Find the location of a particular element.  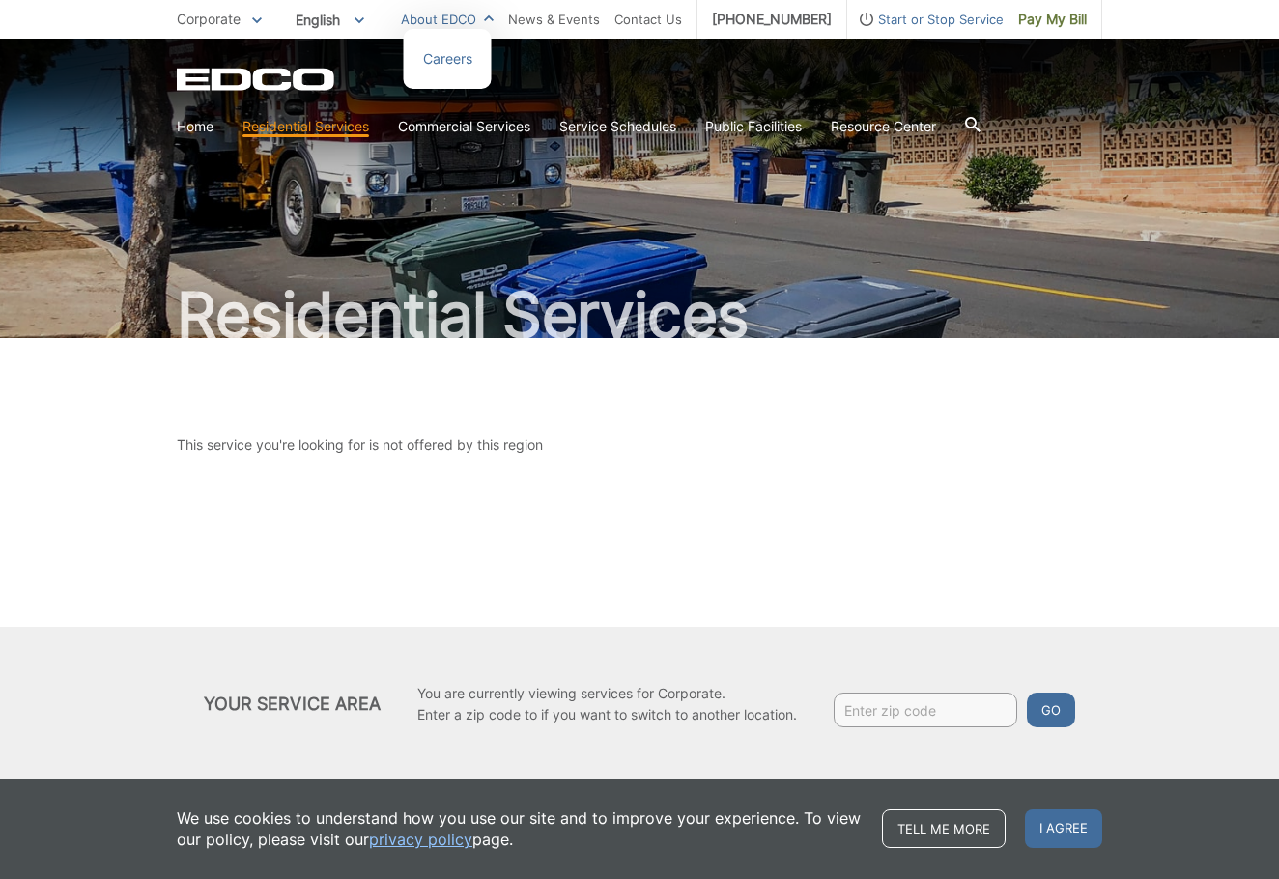

a: Resource Center is located at coordinates (883, 127).